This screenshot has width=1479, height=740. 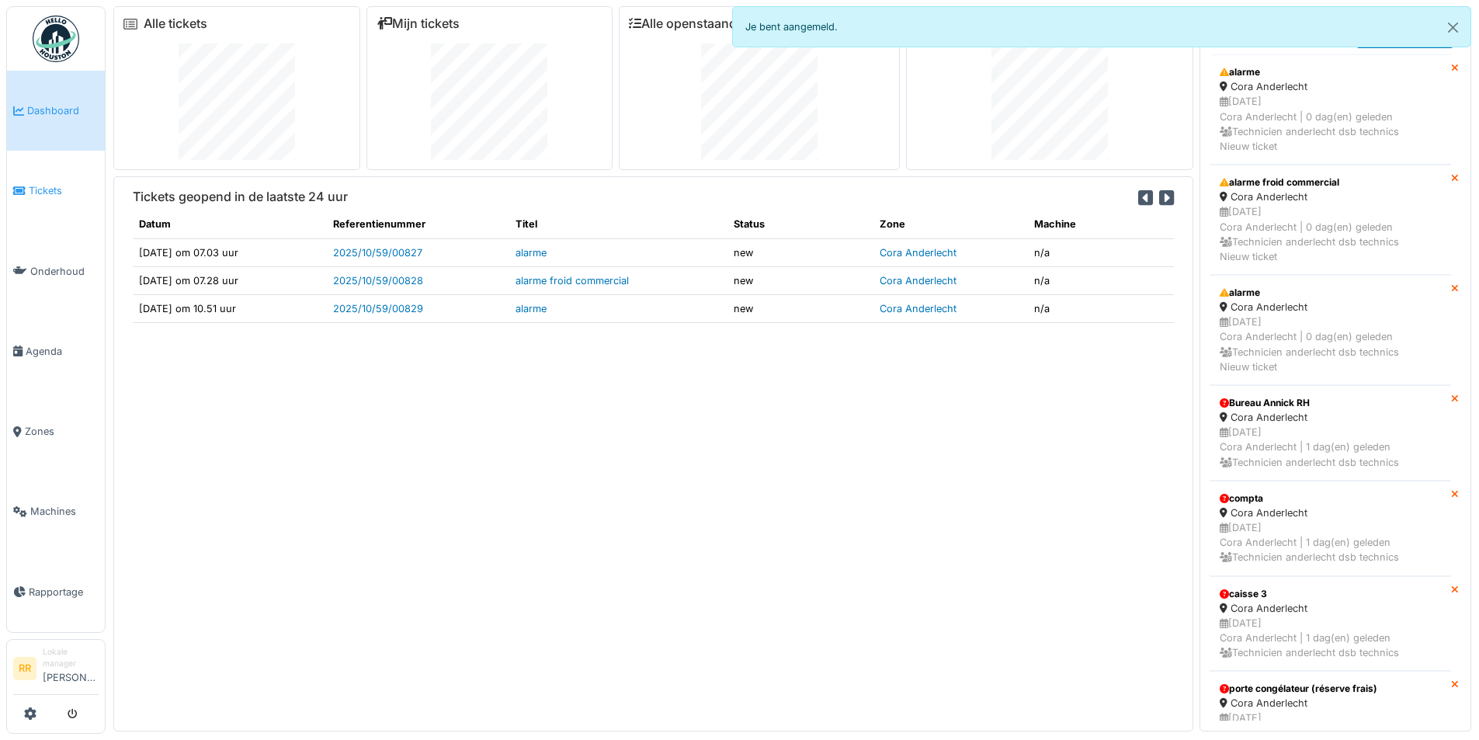 I want to click on a: alarme froid commercial, so click(x=572, y=280).